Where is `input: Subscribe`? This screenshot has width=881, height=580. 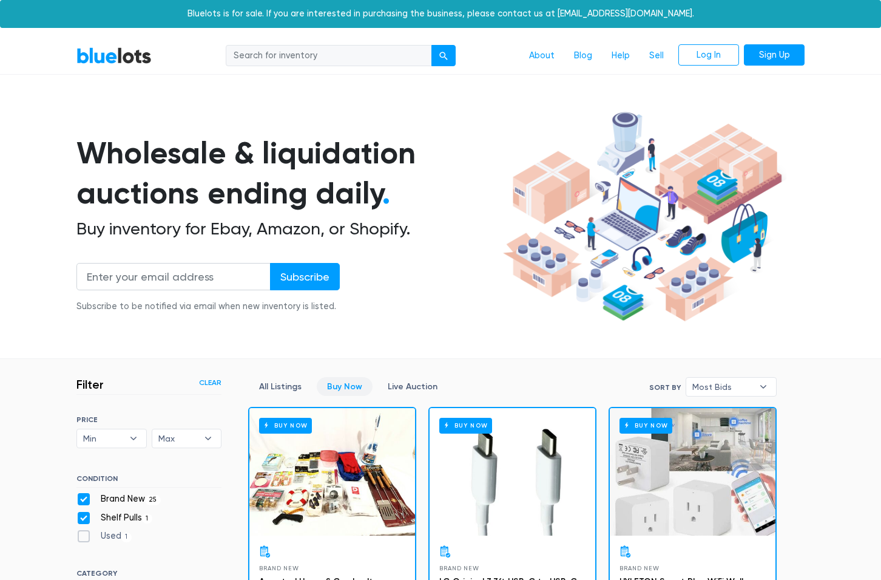
input: Subscribe is located at coordinates (305, 276).